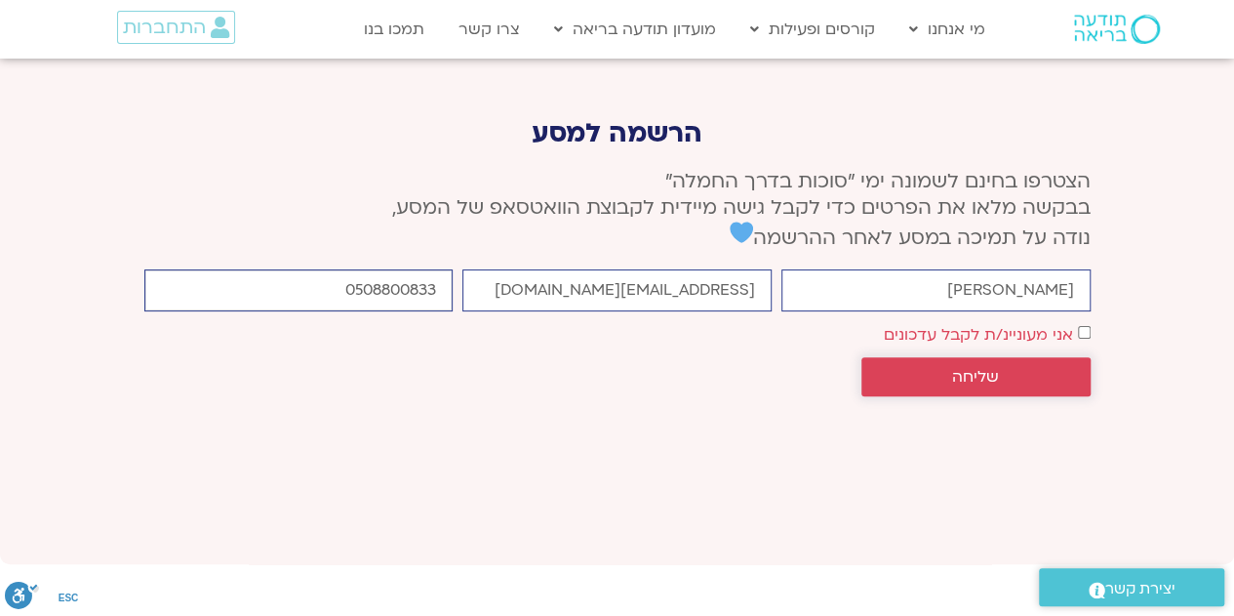  Describe the element at coordinates (975, 377) in the screenshot. I see `span: שליחה` at that location.